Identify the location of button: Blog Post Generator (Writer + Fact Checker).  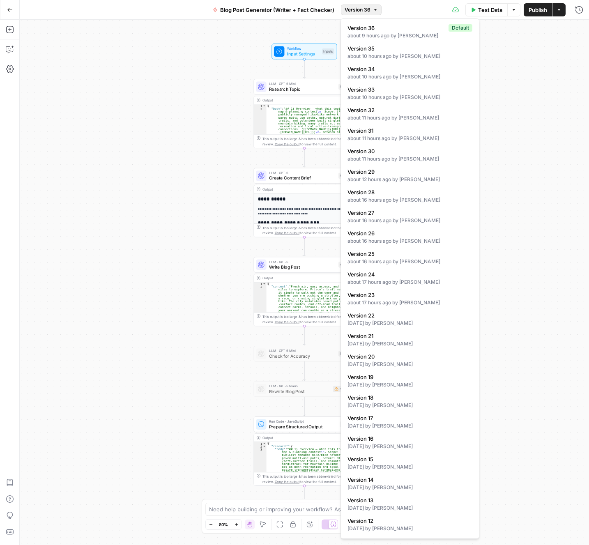
(274, 10).